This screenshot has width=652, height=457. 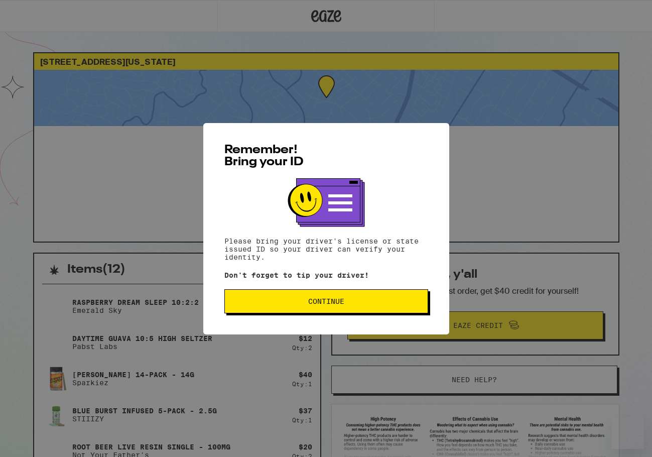 I want to click on span: Remember! Bring your ID, so click(x=264, y=156).